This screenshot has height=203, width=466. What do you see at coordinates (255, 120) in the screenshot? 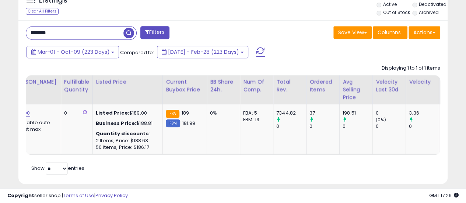
I see `div: FBM: 13` at bounding box center [255, 120].